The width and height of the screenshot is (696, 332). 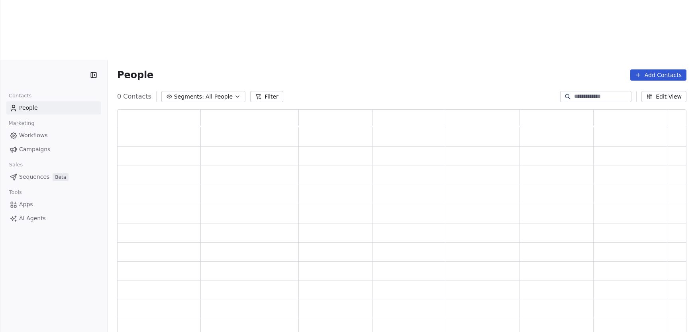 What do you see at coordinates (267, 96) in the screenshot?
I see `button: Filter` at bounding box center [267, 96].